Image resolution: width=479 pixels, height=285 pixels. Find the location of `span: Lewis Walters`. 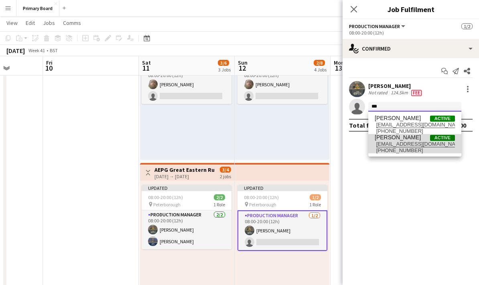

span: Lewis Walters is located at coordinates (397, 118).